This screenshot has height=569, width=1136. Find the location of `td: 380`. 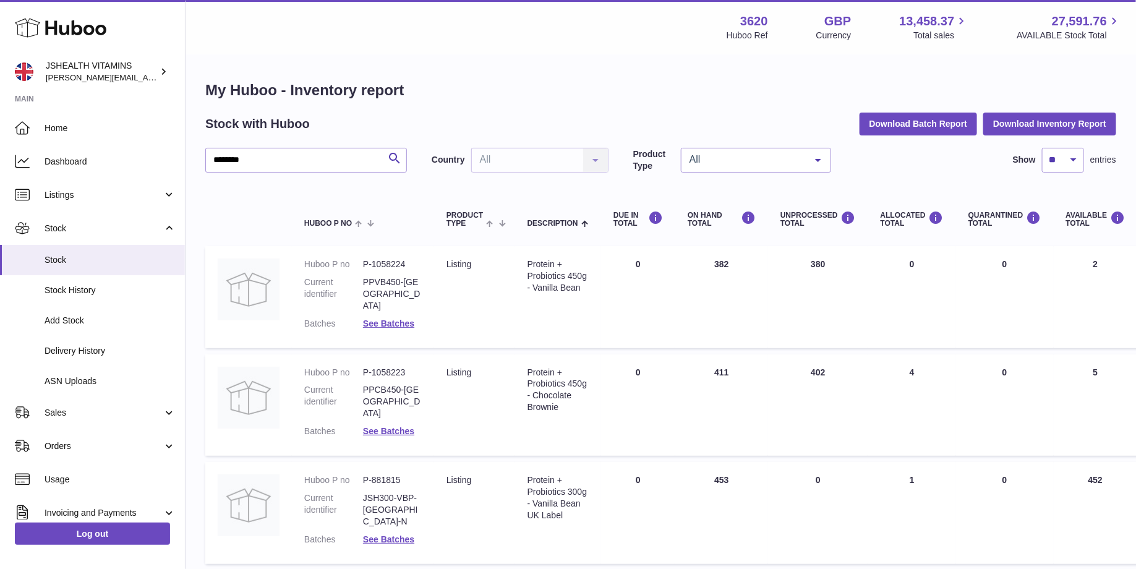

td: 380 is located at coordinates (818, 297).